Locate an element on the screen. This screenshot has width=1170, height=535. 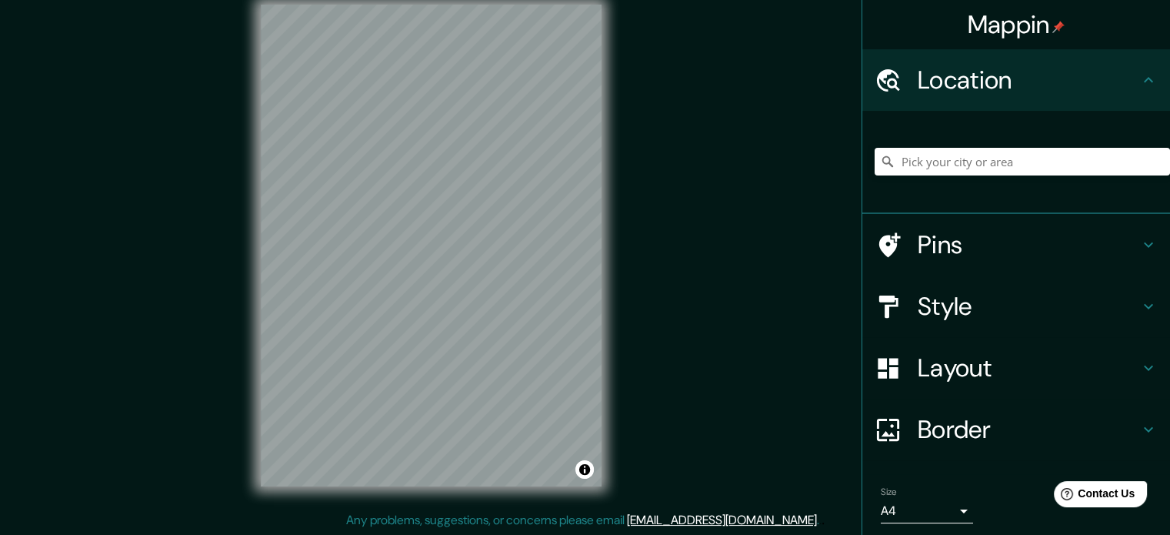
h4: Pins is located at coordinates (1028, 245).